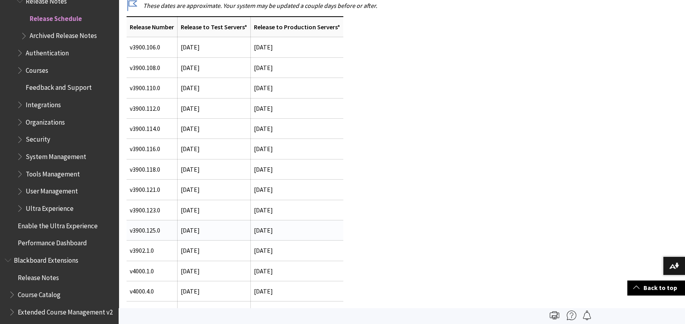 The width and height of the screenshot is (685, 324). Describe the element at coordinates (152, 67) in the screenshot. I see `td: v3900.108.0` at that location.